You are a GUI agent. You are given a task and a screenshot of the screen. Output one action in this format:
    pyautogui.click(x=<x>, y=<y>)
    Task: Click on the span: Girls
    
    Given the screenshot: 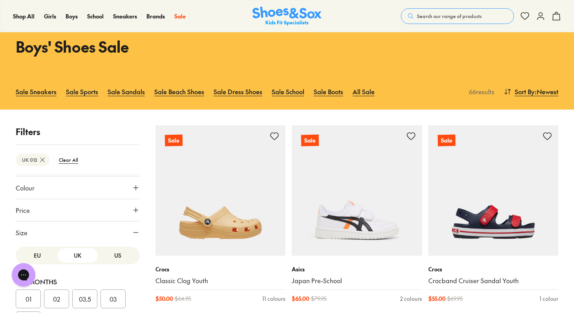 What is the action you would take?
    pyautogui.click(x=50, y=16)
    